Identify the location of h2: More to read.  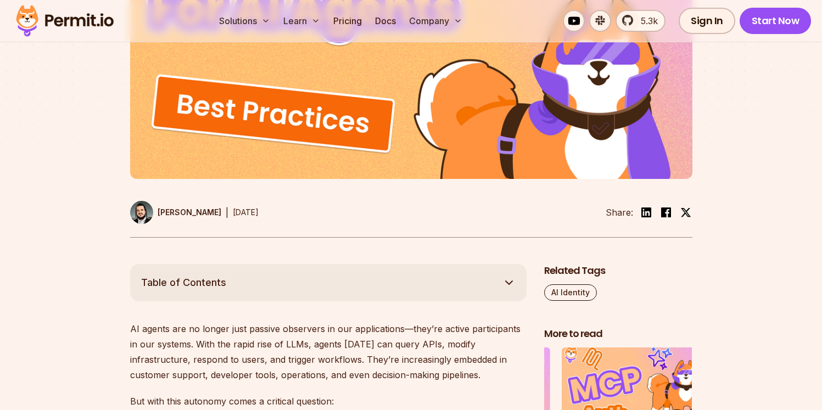
(618, 334).